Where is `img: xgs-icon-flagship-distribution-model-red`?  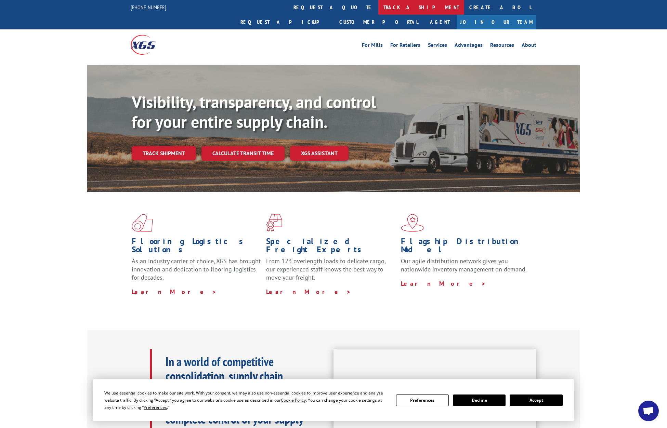
img: xgs-icon-flagship-distribution-model-red is located at coordinates (412, 223).